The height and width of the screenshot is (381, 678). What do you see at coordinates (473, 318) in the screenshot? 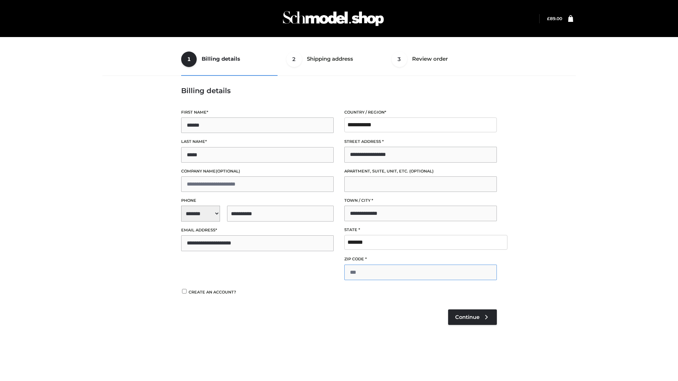
I see `a: Continue` at bounding box center [473, 318].